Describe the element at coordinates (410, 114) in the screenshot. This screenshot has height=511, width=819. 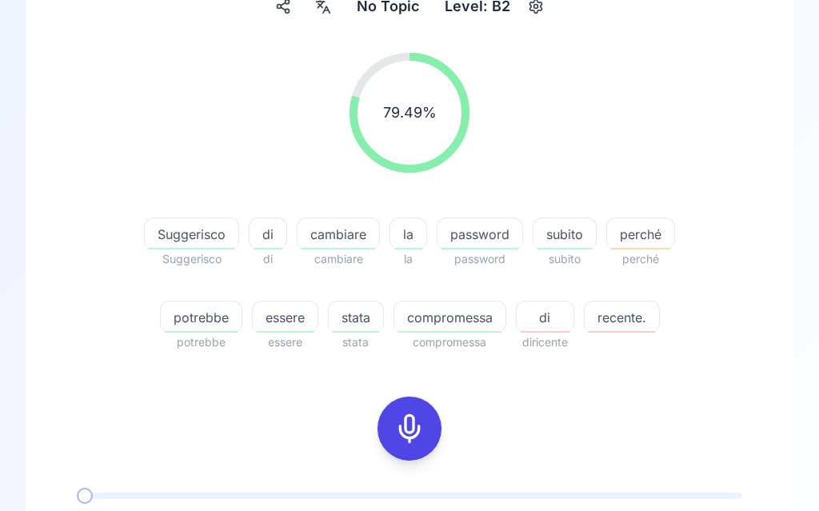
I see `span: 79.49 %` at that location.